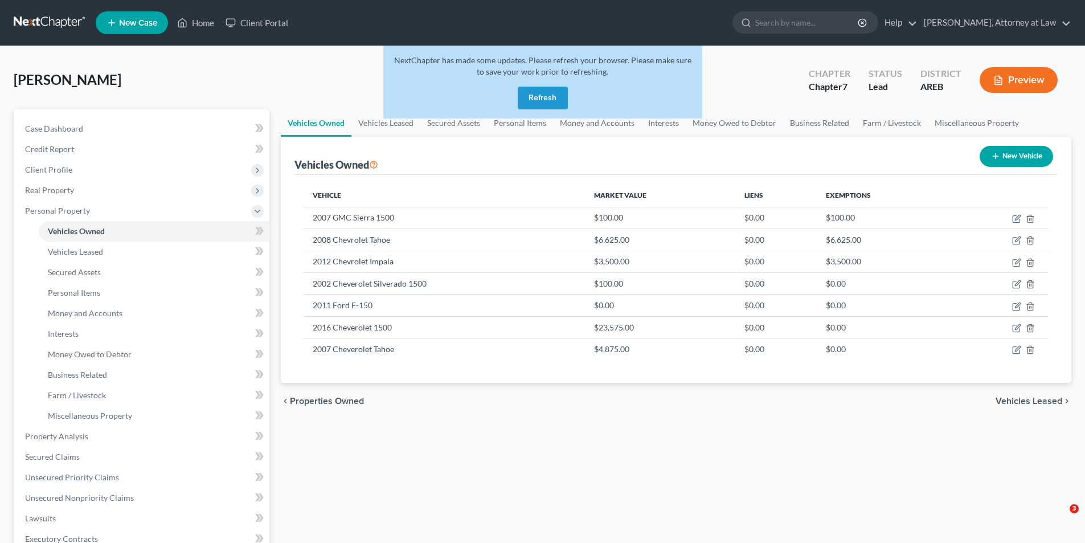  I want to click on a: Unsecured Nonpriority Claims, so click(142, 498).